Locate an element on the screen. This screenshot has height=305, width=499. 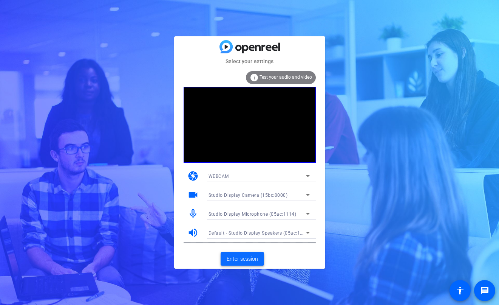
span: Studio Display Camera (15bc:0000) is located at coordinates (248, 195).